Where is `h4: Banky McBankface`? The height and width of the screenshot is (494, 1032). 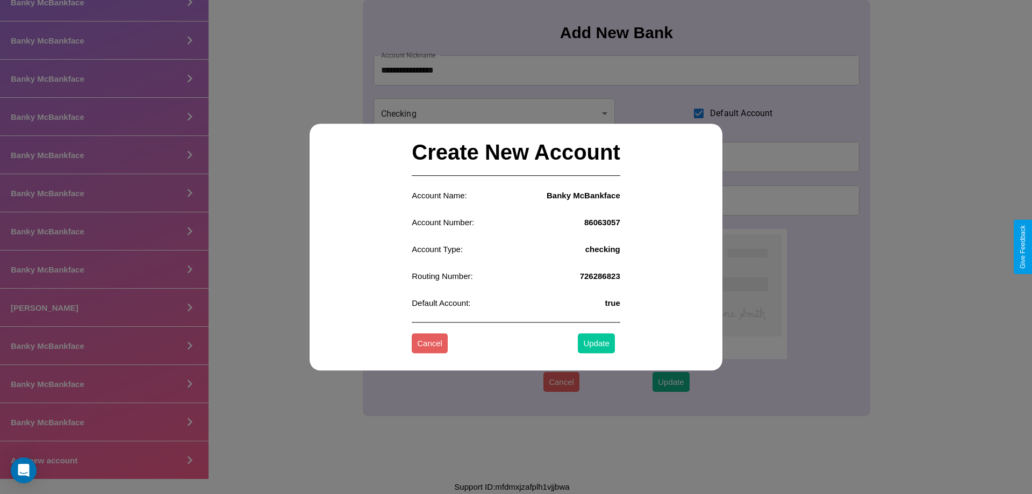
h4: Banky McBankface is located at coordinates (583, 195).